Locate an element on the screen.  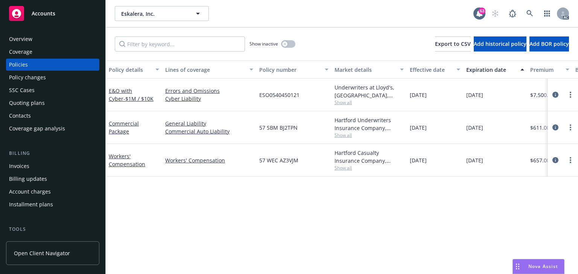
span: Eskalera, Inc. is located at coordinates (153, 14).